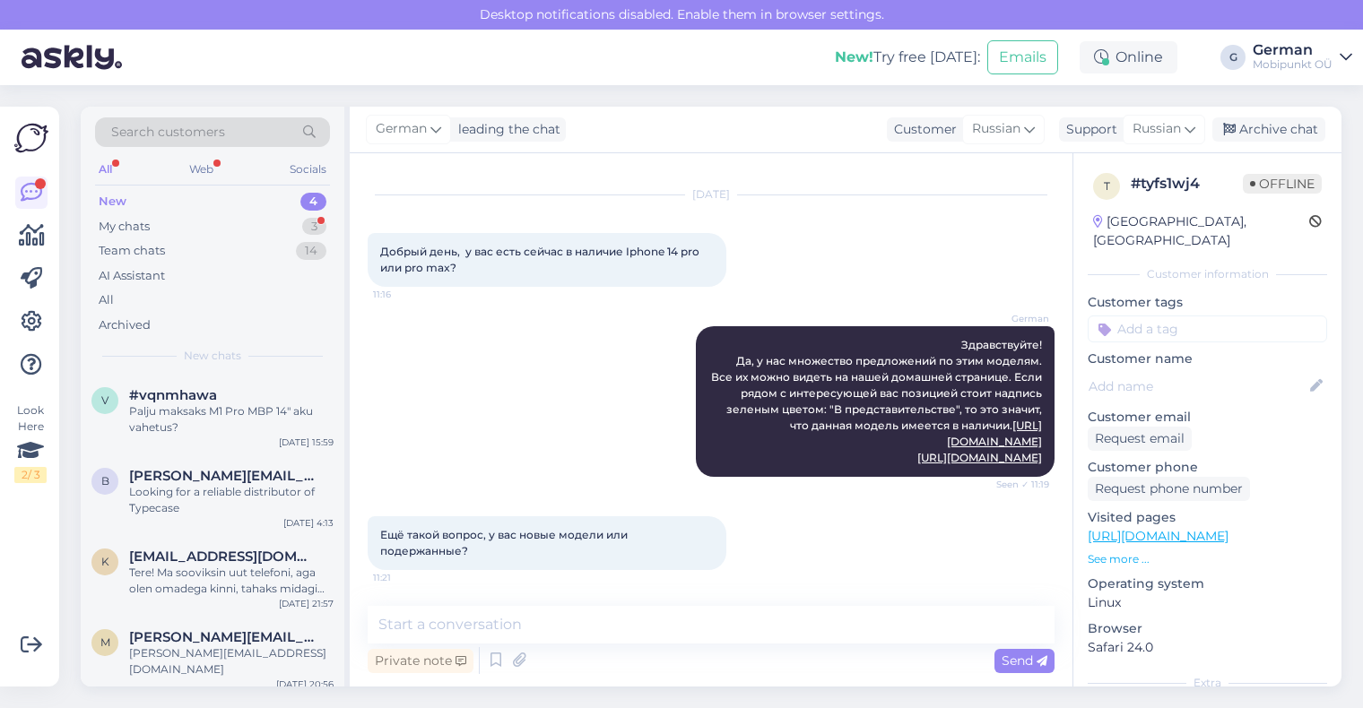 The image size is (1363, 708). What do you see at coordinates (1207, 417) in the screenshot?
I see `p: Customer email` at bounding box center [1207, 417].